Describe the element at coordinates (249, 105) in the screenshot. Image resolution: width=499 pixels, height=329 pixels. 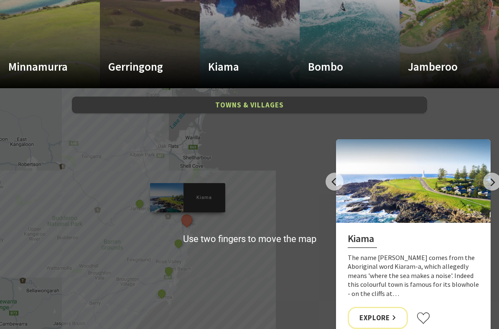
I see `button: Towns & Villages` at that location.